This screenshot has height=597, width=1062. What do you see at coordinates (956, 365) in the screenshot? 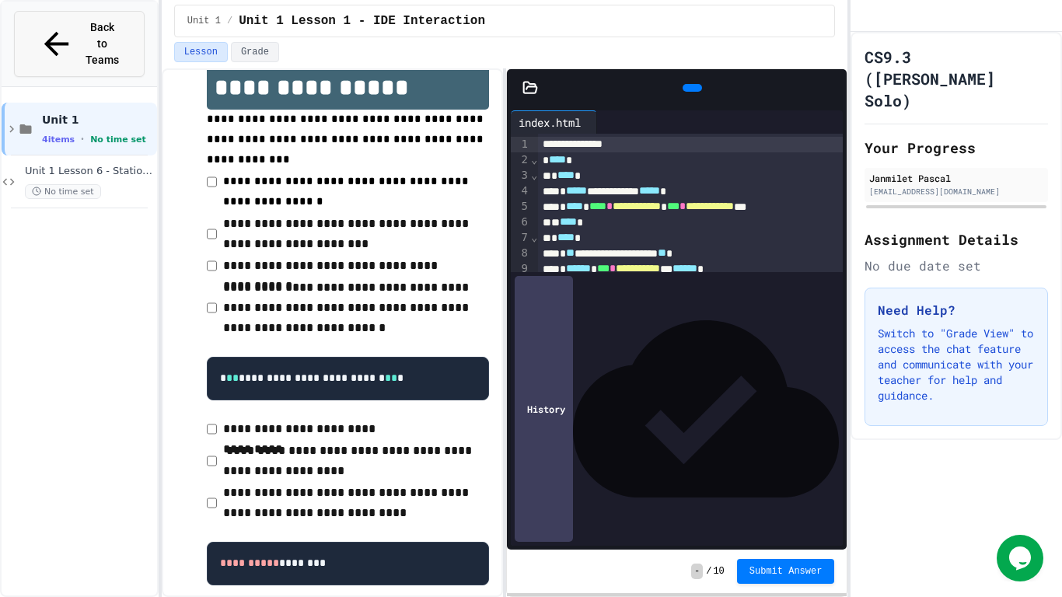
I see `p: Switch to "Grade View" to access the chat feature and communicate with your teacher for help and ...` at bounding box center [956, 365].